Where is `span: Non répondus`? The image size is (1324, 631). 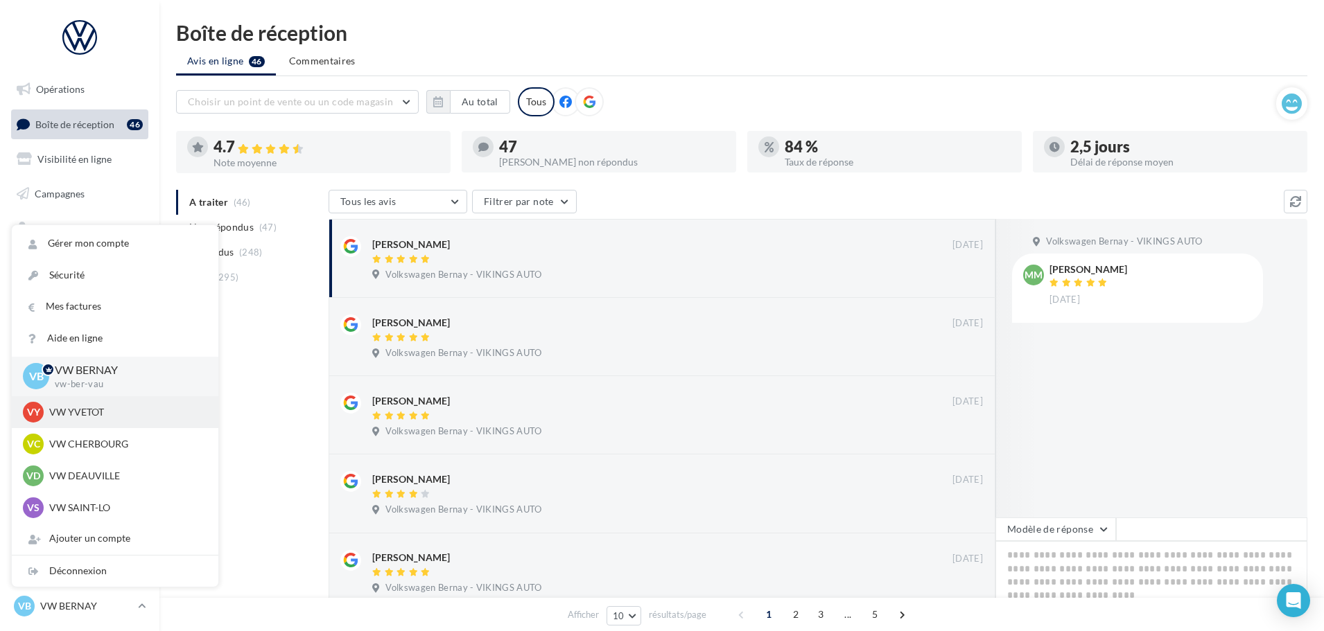 span: Non répondus is located at coordinates (221, 227).